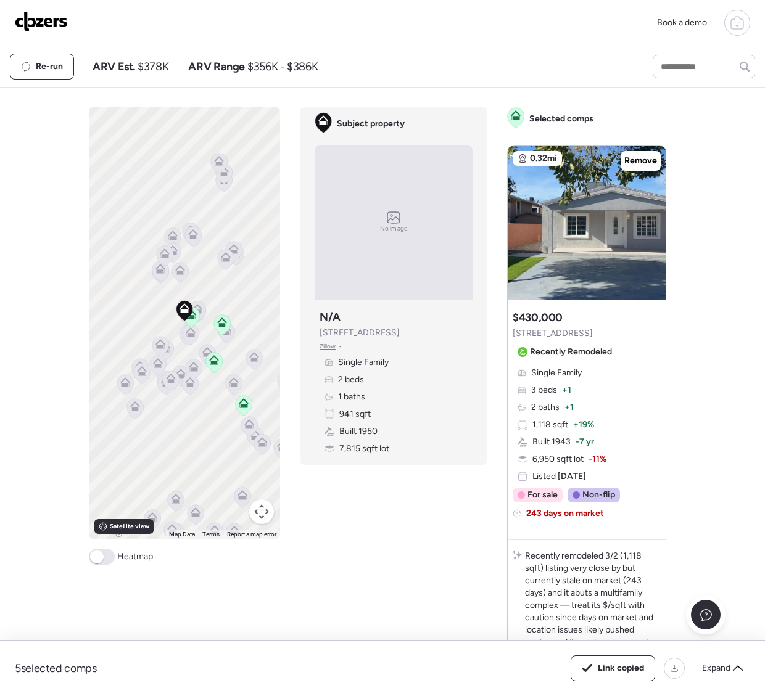 This screenshot has width=765, height=696. What do you see at coordinates (597, 459) in the screenshot?
I see `span: -11%` at bounding box center [597, 459].